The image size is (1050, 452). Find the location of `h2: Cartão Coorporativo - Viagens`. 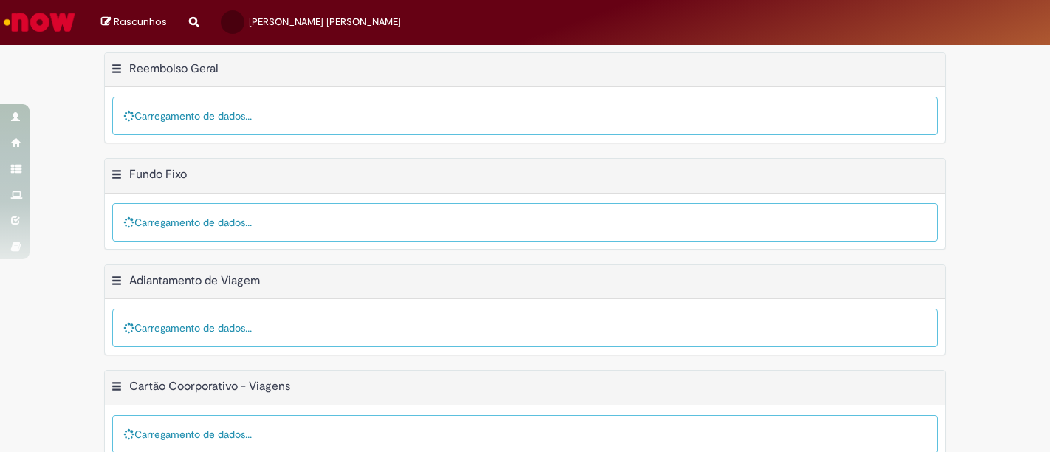

h2: Cartão Coorporativo - Viagens is located at coordinates (210, 387).